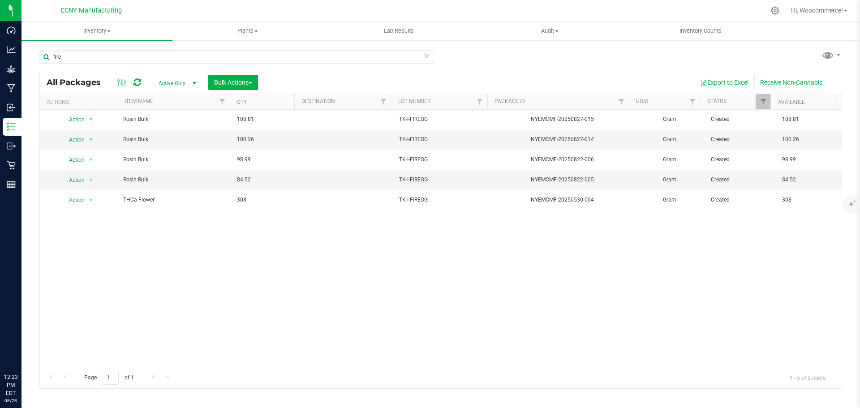  Describe the element at coordinates (510, 101) in the screenshot. I see `a: Package ID` at that location.